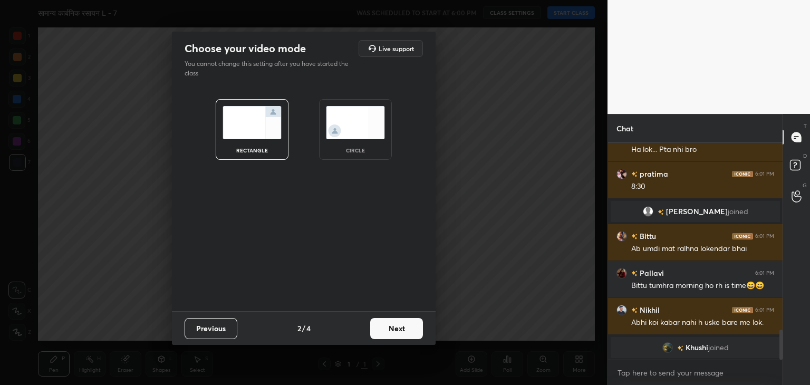 The width and height of the screenshot is (810, 385). What do you see at coordinates (622, 273) in the screenshot?
I see `img: ee3d2c8ee4784c6b9aa85ee43f1c0ac3.jpg` at bounding box center [622, 273].